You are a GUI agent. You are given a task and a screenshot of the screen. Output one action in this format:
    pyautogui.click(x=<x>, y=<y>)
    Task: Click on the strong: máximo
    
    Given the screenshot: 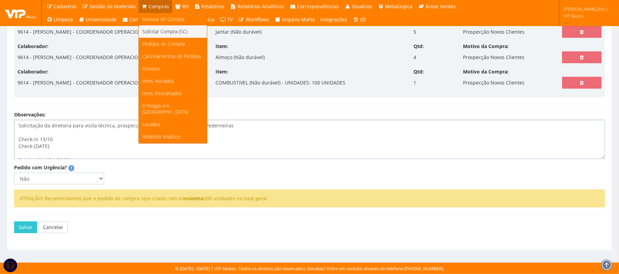 What is the action you would take?
    pyautogui.click(x=194, y=198)
    